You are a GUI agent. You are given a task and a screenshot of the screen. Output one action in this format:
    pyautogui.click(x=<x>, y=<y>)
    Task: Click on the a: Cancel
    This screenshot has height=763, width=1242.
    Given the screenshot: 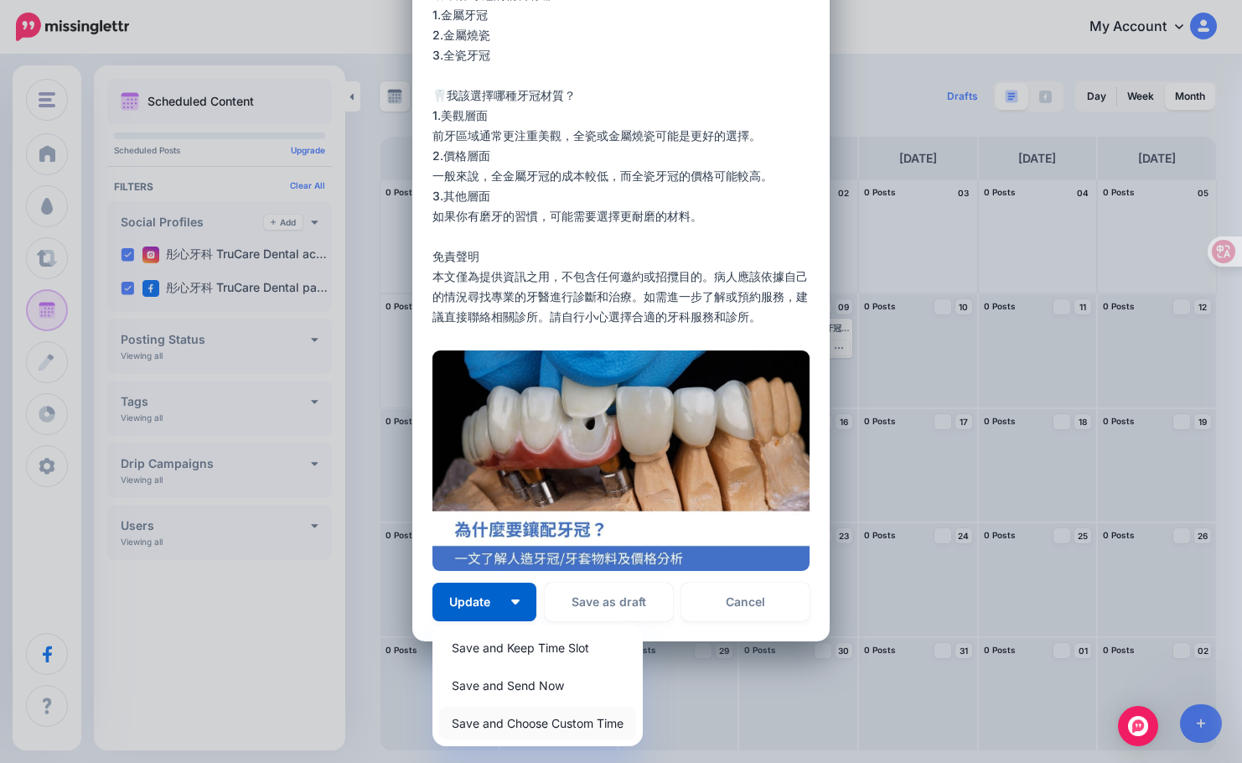 What is the action you would take?
    pyautogui.click(x=745, y=602)
    